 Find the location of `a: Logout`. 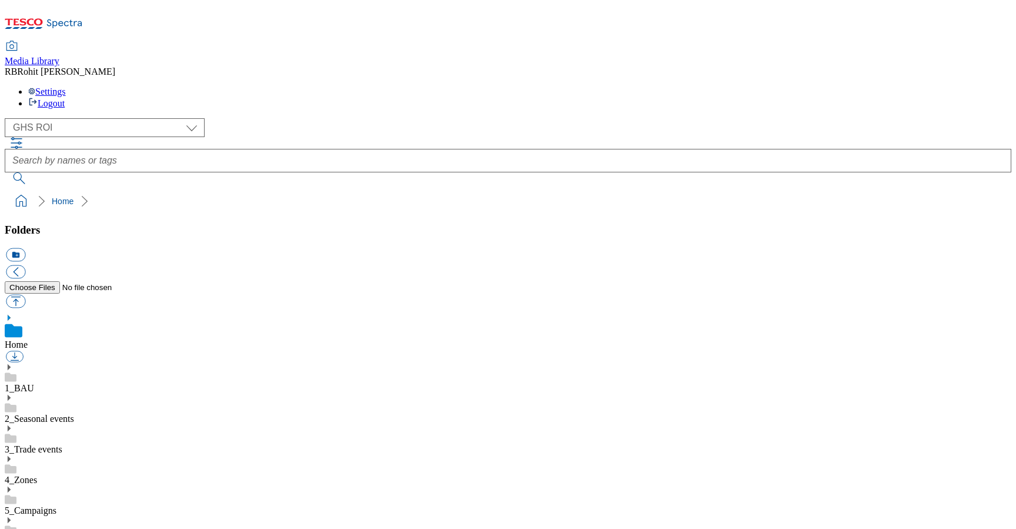

a: Logout is located at coordinates (46, 103).